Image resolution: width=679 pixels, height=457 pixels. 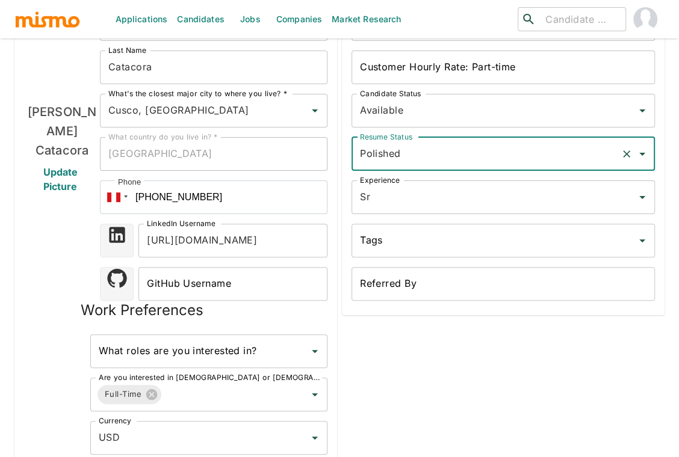 I want to click on input: 1 (702) 123-4567, so click(x=214, y=197).